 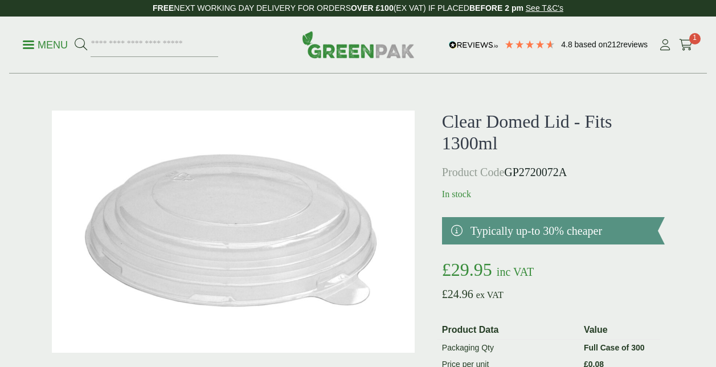 I want to click on span: Based on, so click(x=591, y=44).